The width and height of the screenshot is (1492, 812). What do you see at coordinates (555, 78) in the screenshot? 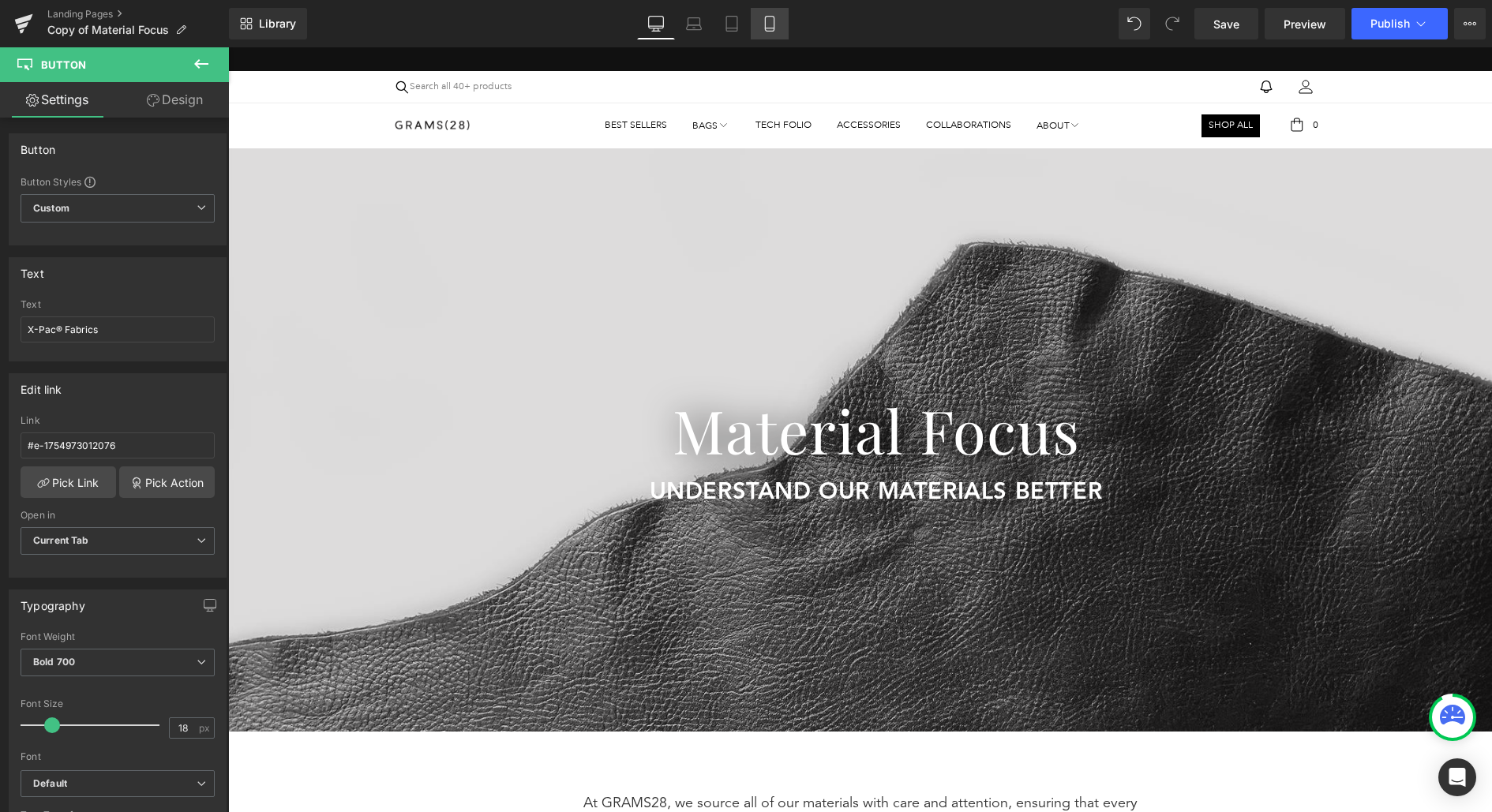
I see `a: Tech Folio` at bounding box center [555, 78].